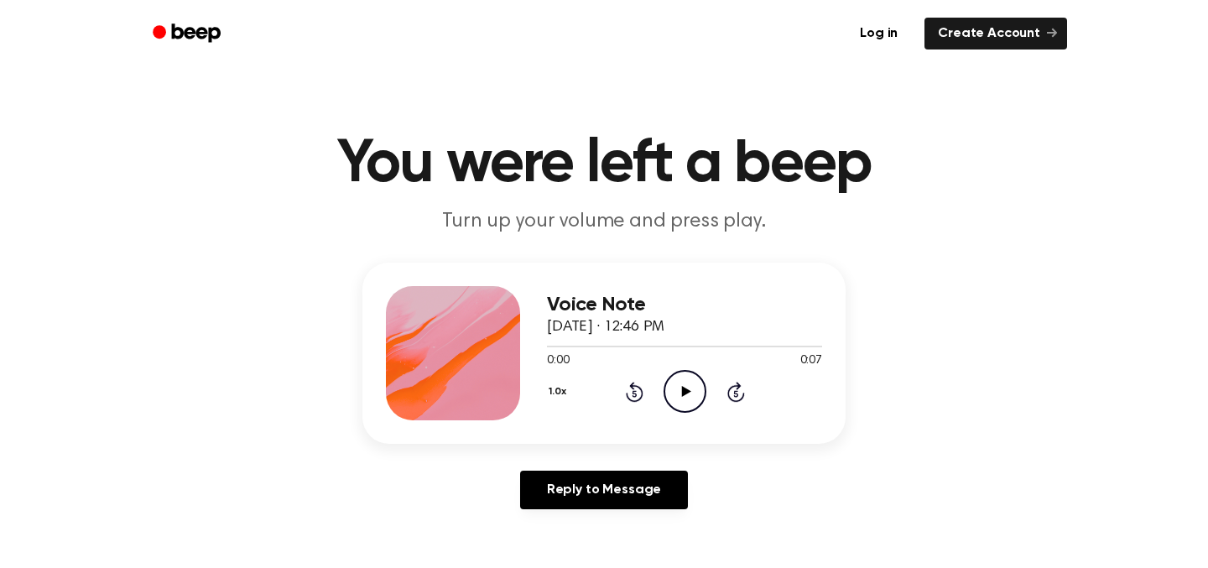  Describe the element at coordinates (604, 490) in the screenshot. I see `a: Reply to Message` at that location.